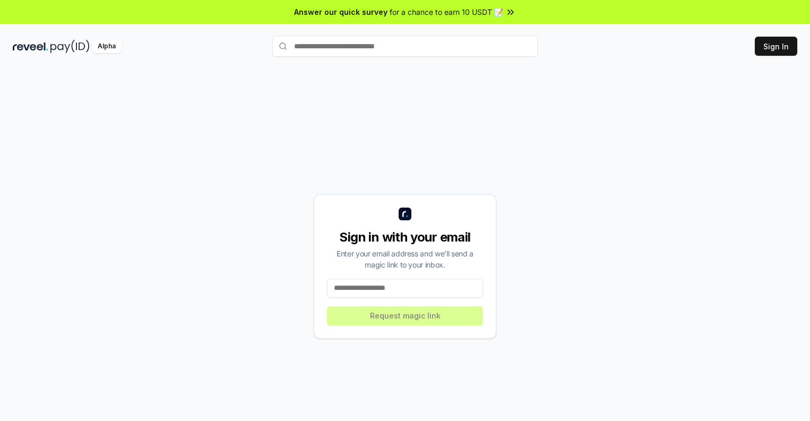  What do you see at coordinates (341, 12) in the screenshot?
I see `span: Answer our quick survey` at bounding box center [341, 12].